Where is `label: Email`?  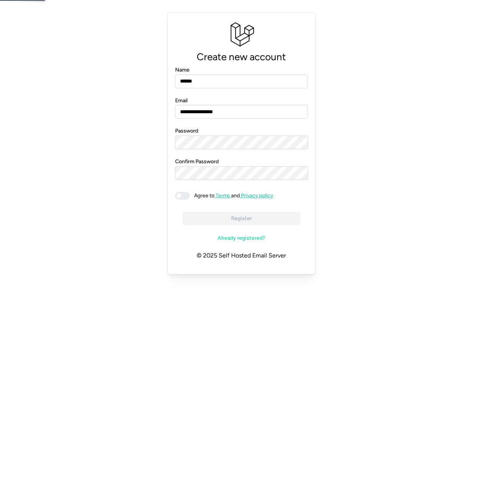
label: Email is located at coordinates (181, 101).